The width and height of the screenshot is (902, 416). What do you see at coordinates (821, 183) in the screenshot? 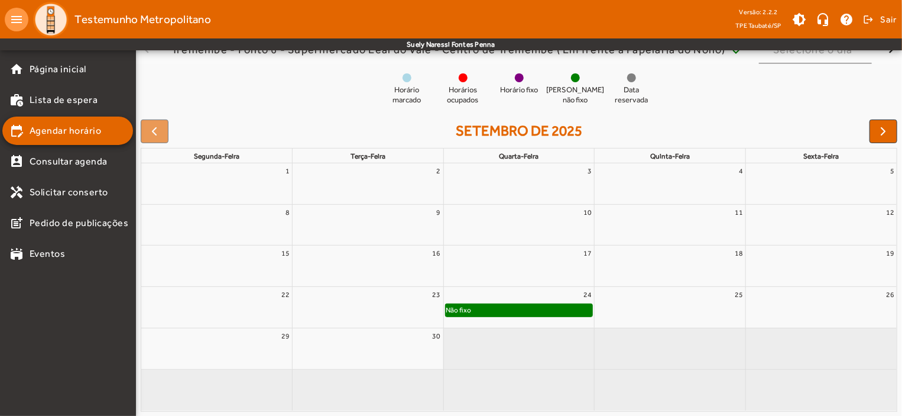
I see `td: 5 de setembro de 2025` at bounding box center [821, 183].